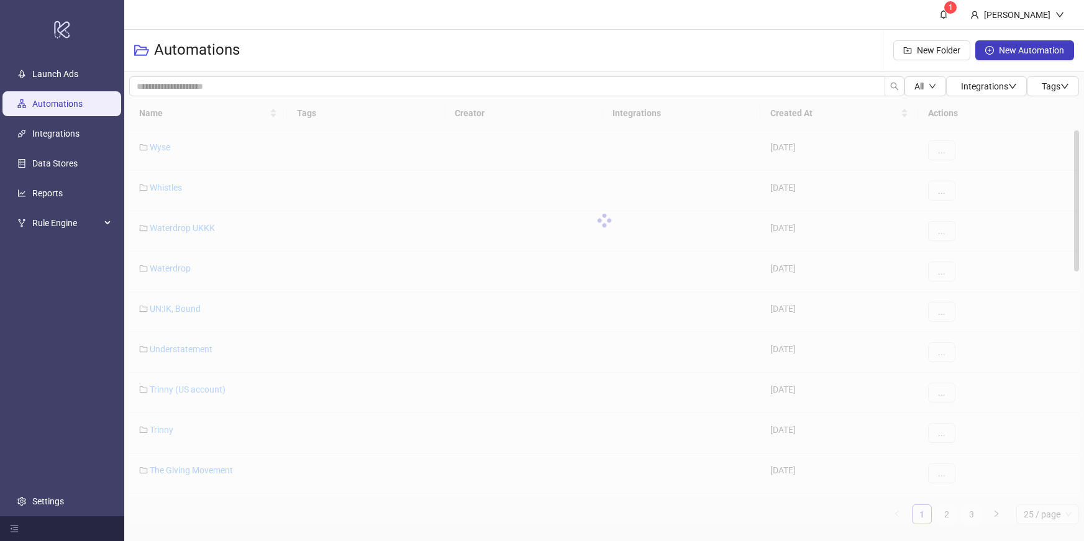 This screenshot has width=1084, height=541. I want to click on button: Integrationsdown, so click(986, 86).